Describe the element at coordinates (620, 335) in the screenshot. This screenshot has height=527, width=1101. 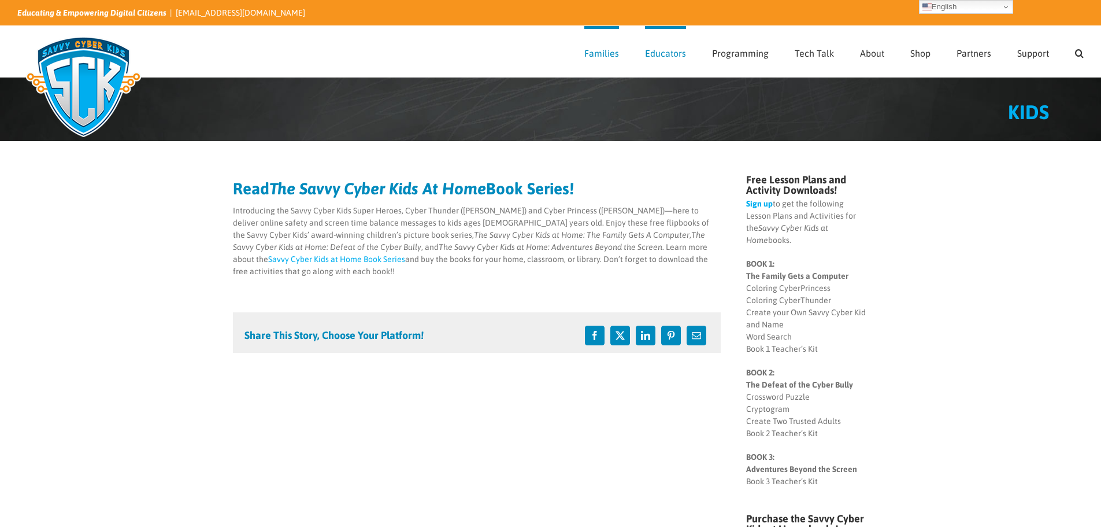
I see `a: X` at that location.